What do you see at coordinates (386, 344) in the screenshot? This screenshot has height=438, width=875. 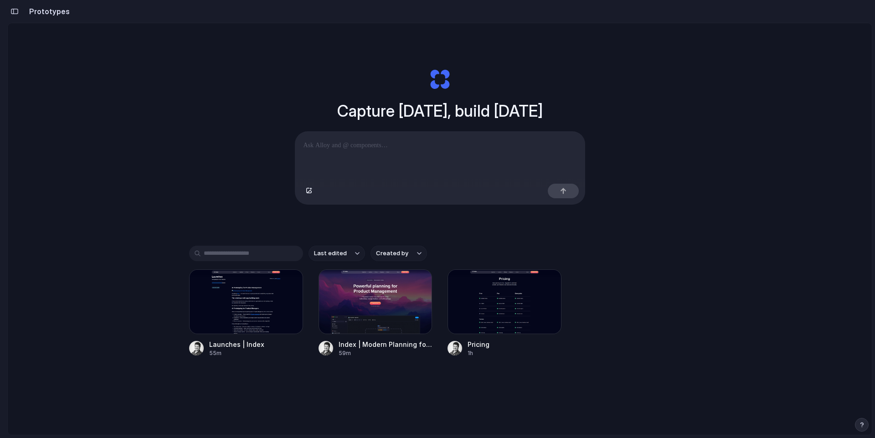 I see `div: Index | Modern Planning for Product Management` at bounding box center [386, 344].